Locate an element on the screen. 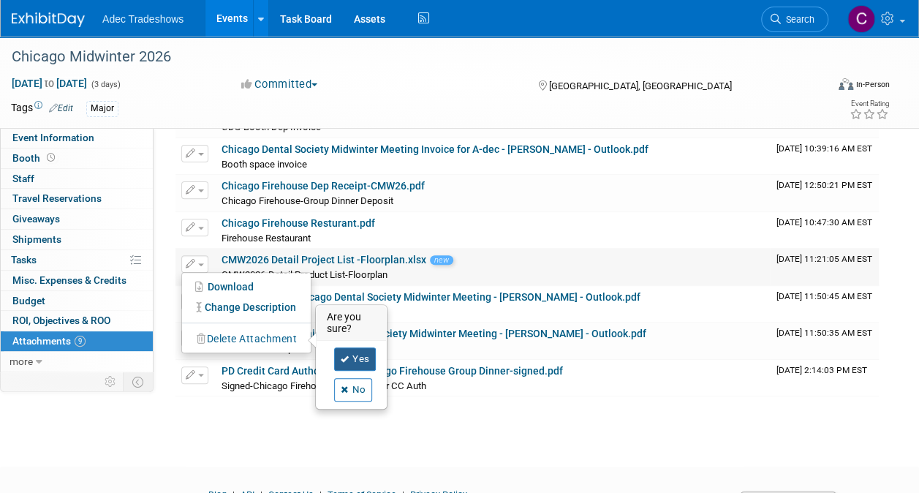 This screenshot has height=493, width=919. a: Budget is located at coordinates (77, 300).